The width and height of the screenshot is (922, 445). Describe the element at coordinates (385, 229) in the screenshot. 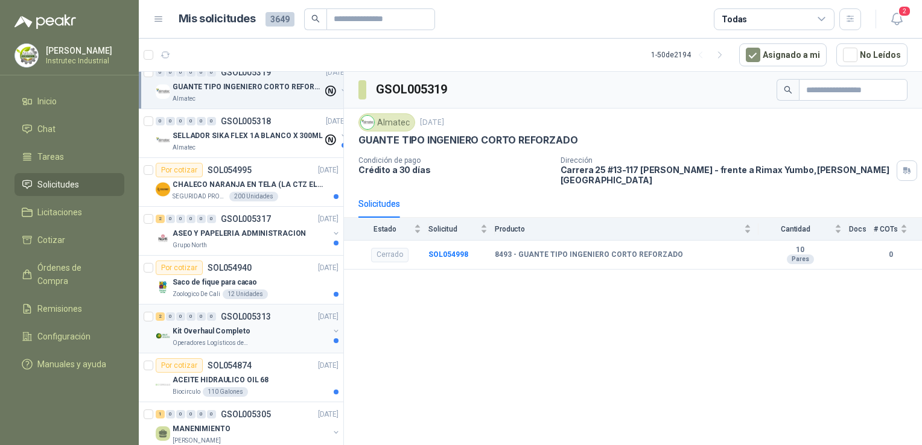

I see `span: Estado` at that location.